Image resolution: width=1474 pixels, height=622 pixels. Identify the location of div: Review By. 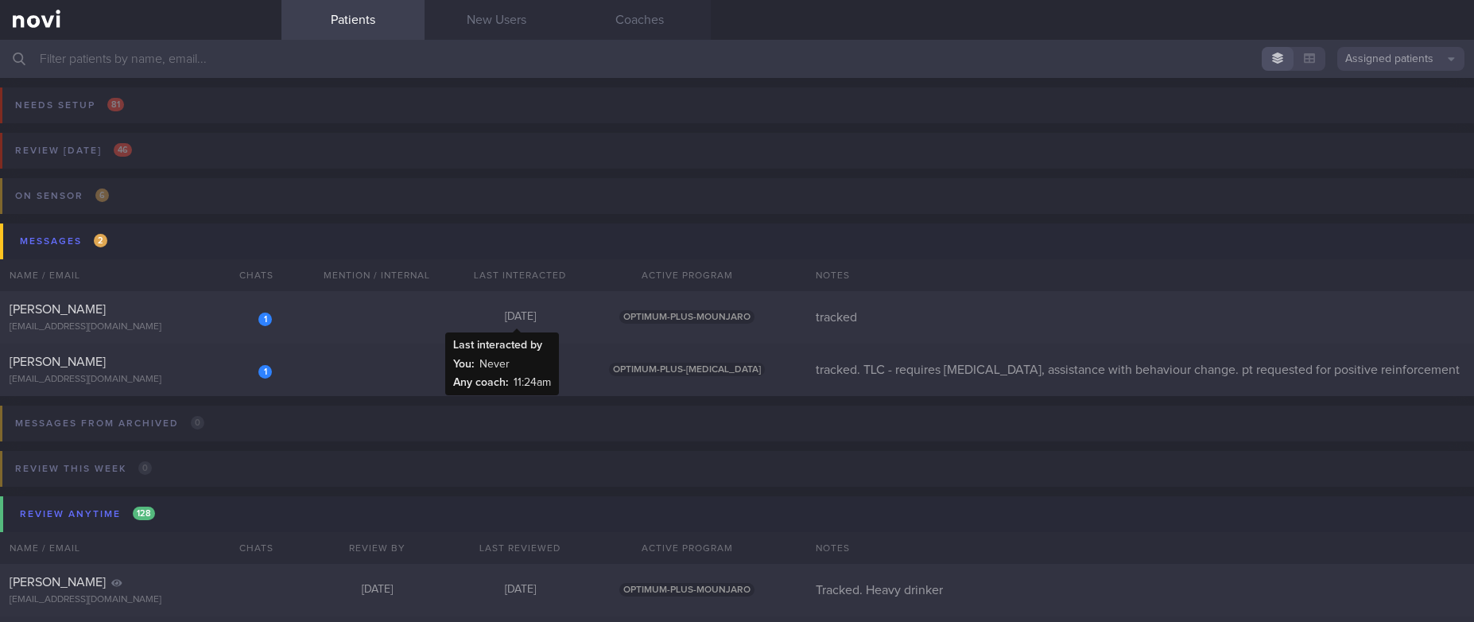
(377, 548).